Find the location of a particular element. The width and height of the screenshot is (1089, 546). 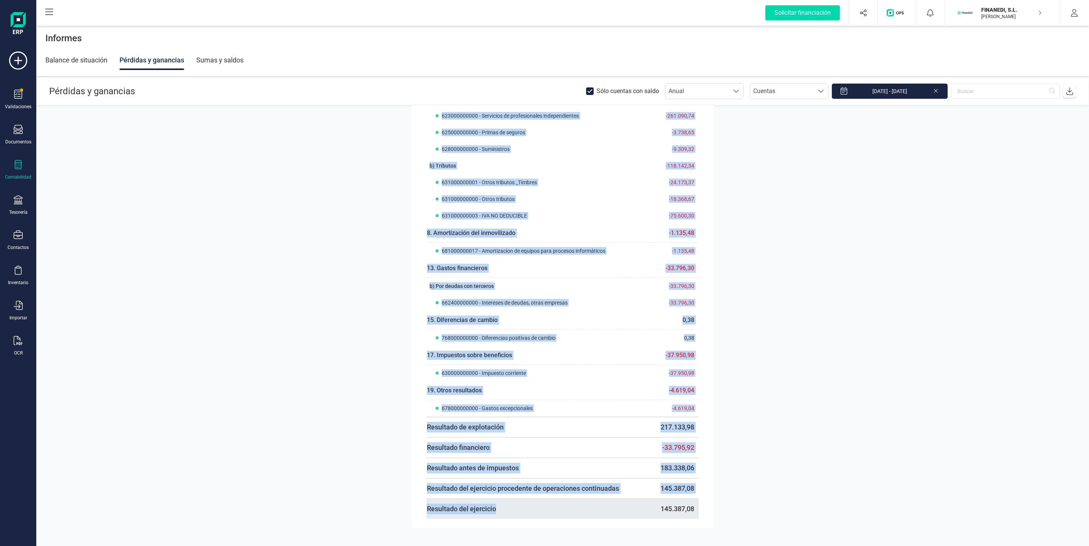

div: Pérdidas y ganancias is located at coordinates (152, 60).